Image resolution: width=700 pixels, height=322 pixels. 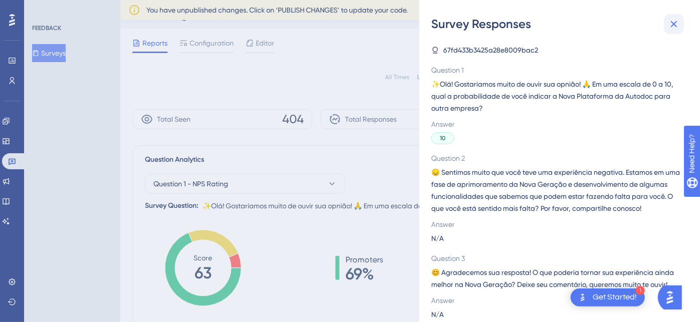 What do you see at coordinates (608, 298) in the screenshot?
I see `div: Open Get Started! checklist, remaining modules: 1` at bounding box center [608, 298].